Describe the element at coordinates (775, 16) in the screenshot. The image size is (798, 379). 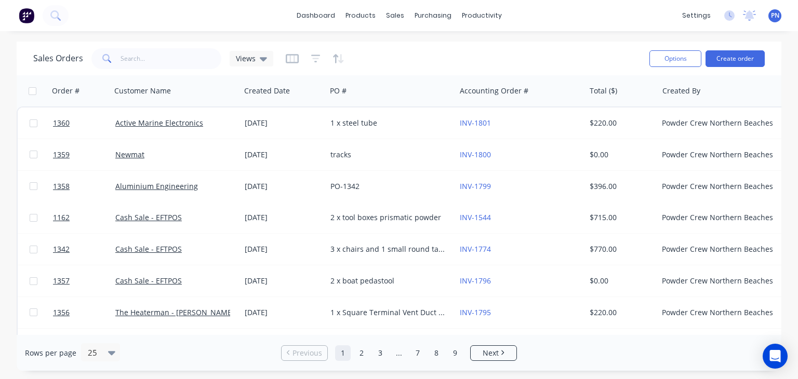
I see `span: PN` at that location.